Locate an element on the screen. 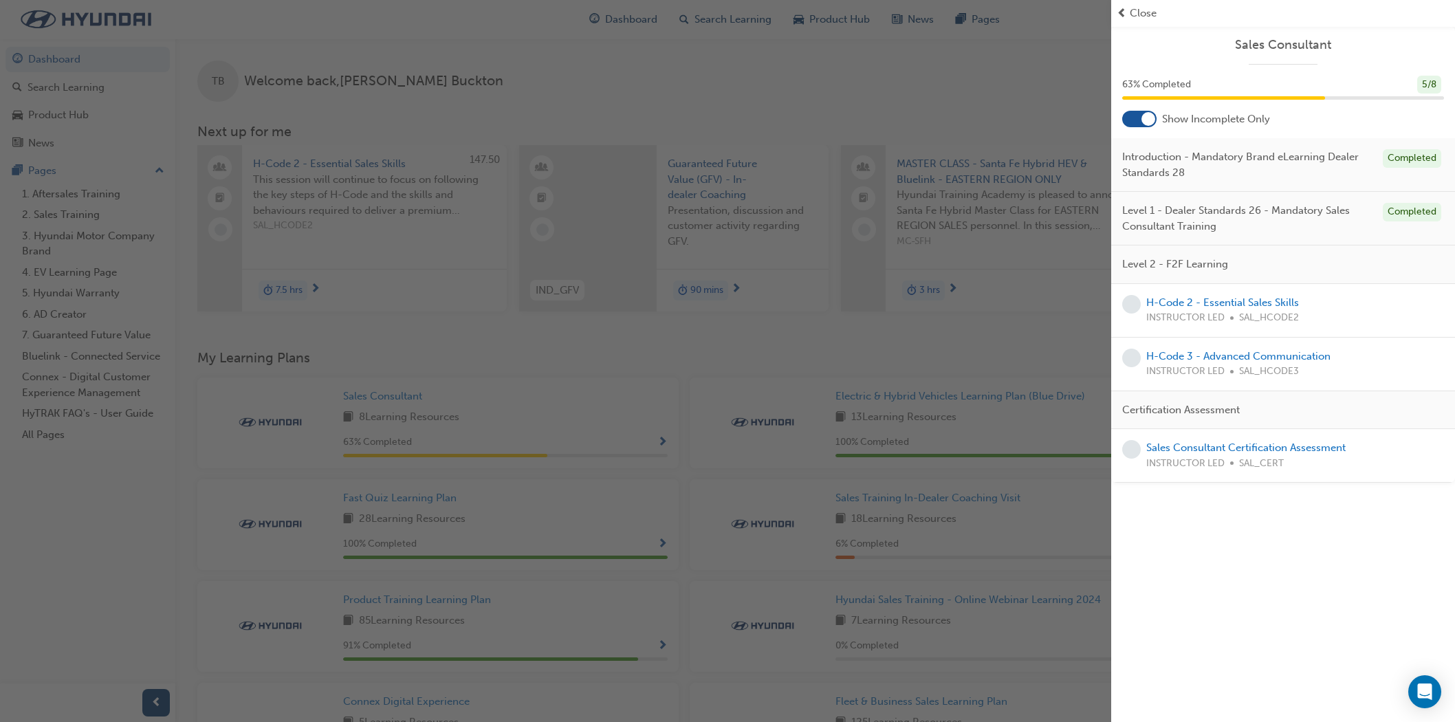 The width and height of the screenshot is (1455, 722). span: Close is located at coordinates (1143, 13).